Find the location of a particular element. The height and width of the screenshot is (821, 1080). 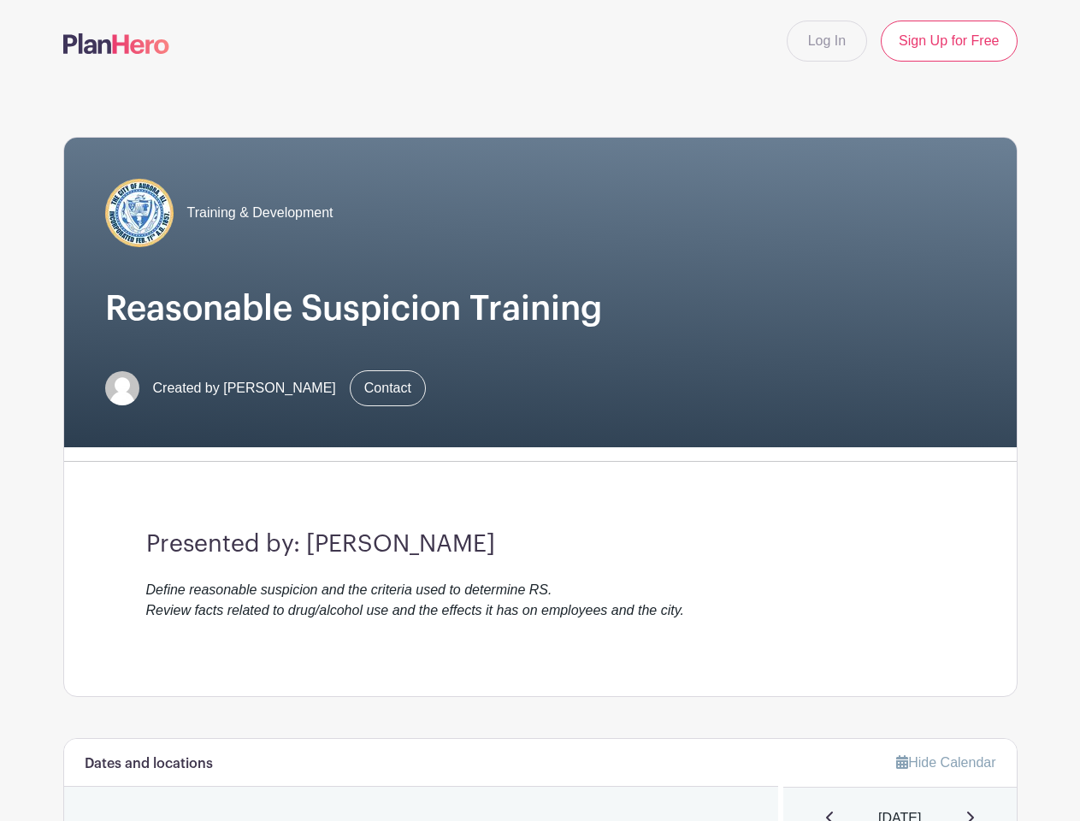

a: Log In is located at coordinates (827, 41).